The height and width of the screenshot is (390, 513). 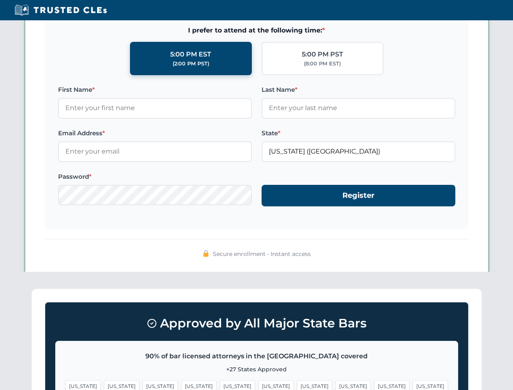 I want to click on div: 5:00 PM EST, so click(x=190, y=54).